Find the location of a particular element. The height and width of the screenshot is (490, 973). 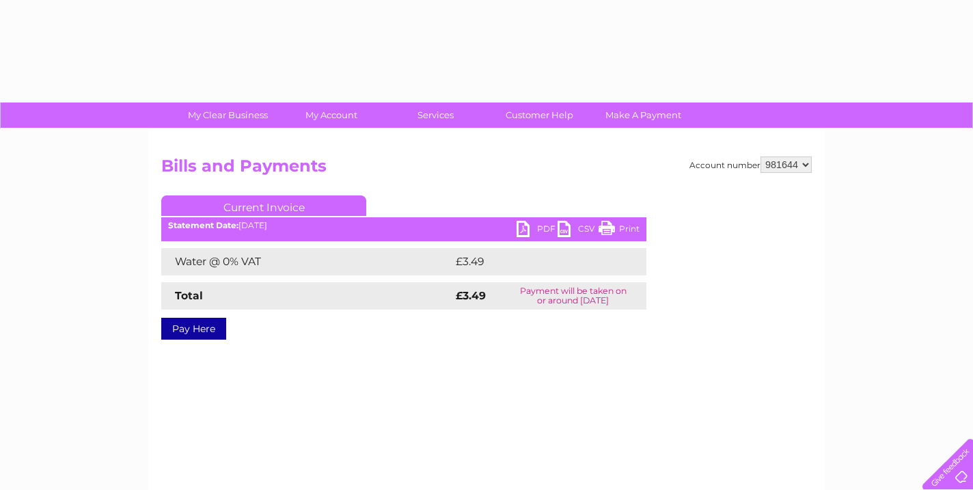

a: Pay Here is located at coordinates (193, 329).